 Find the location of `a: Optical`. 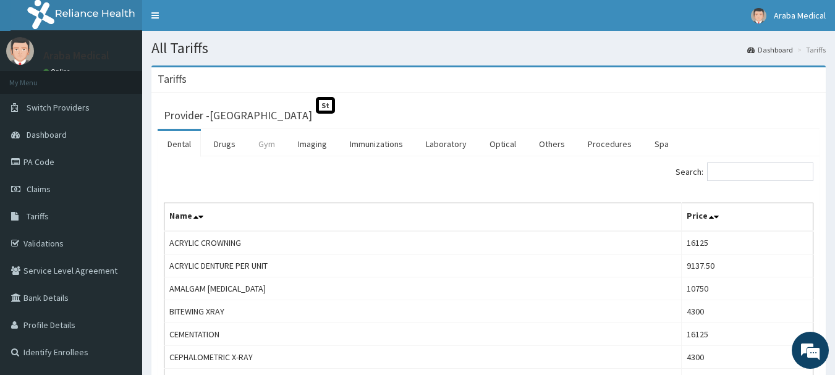

a: Optical is located at coordinates (503, 144).